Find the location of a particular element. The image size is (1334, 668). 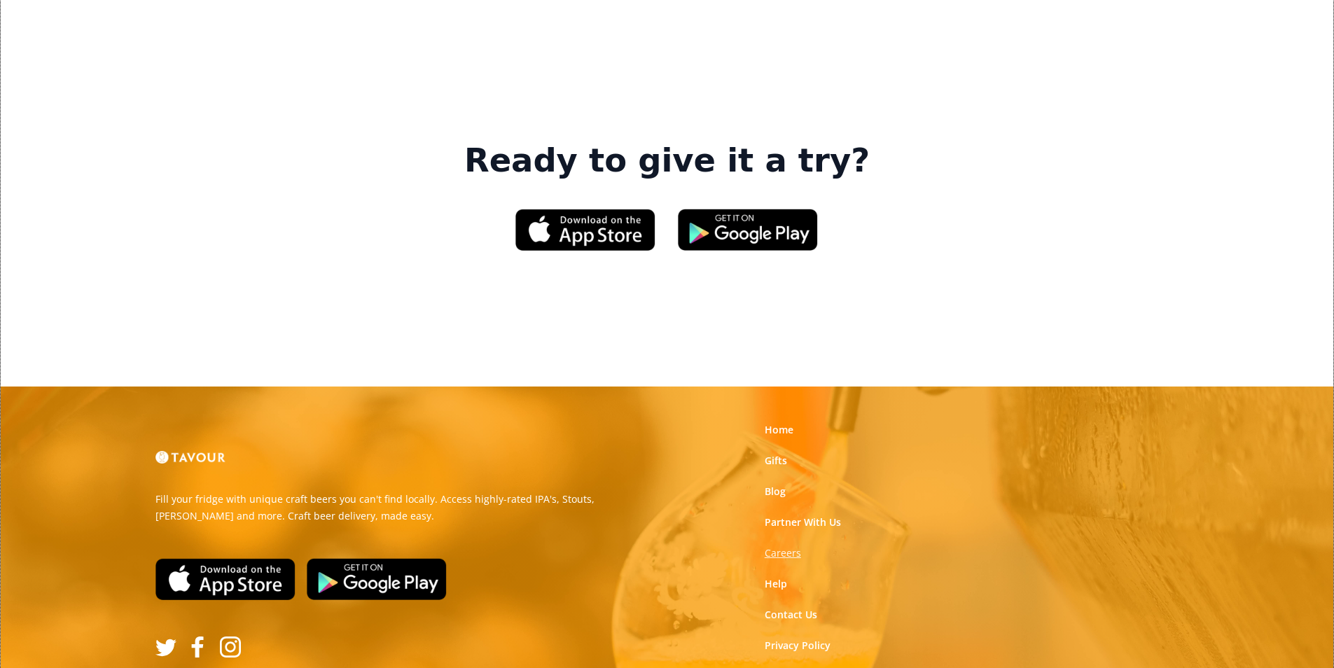

a: Gifts is located at coordinates (776, 461).